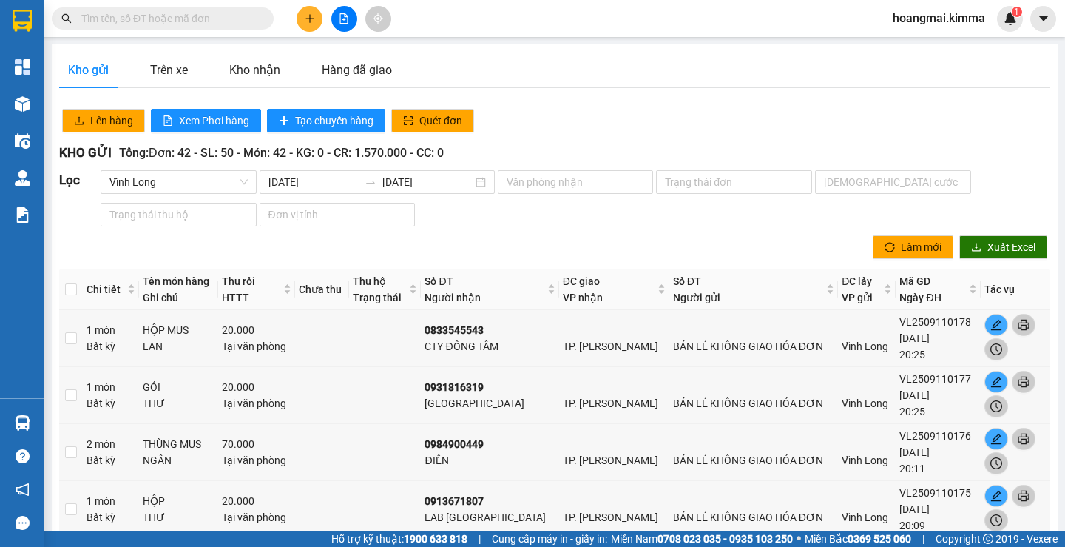 This screenshot has height=547, width=1065. I want to click on span: upload, so click(79, 121).